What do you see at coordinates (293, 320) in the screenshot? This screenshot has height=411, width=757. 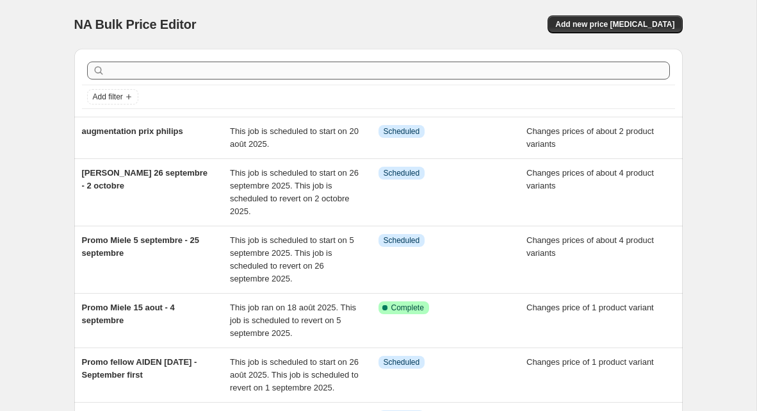 I see `span: This job ran on 18 août 2025. This job is scheduled to revert on 5 septembre 2025.` at bounding box center [293, 320].